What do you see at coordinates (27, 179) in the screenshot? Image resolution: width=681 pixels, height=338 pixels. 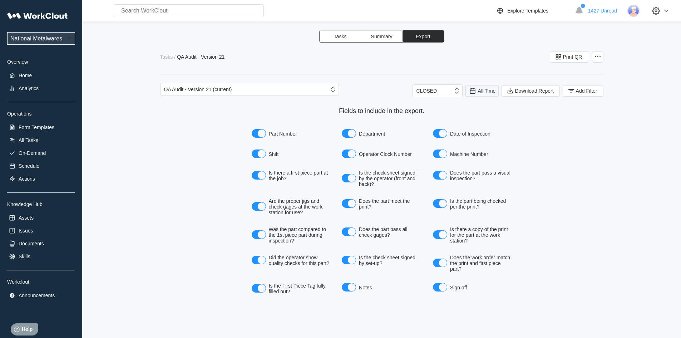 I see `div: Actions` at bounding box center [27, 179].